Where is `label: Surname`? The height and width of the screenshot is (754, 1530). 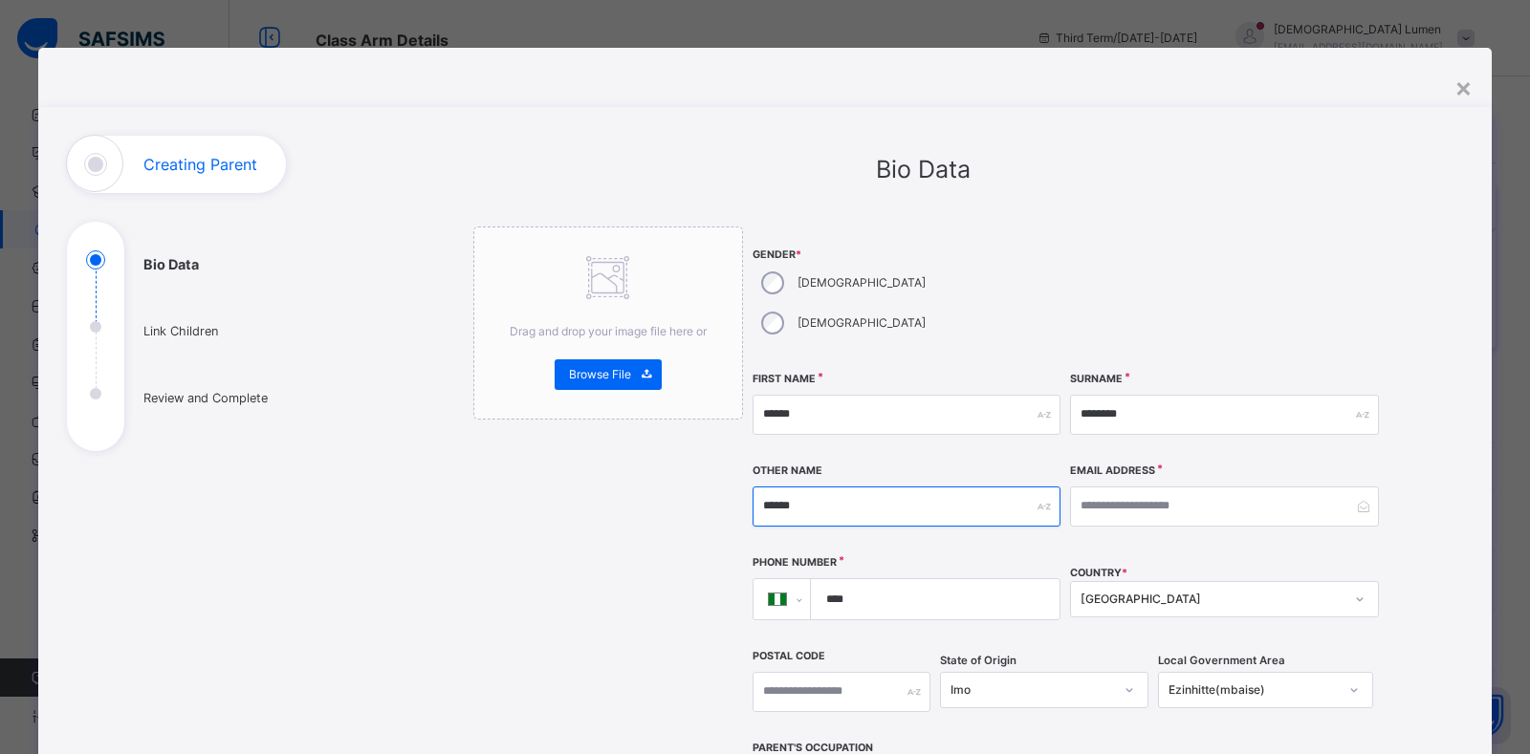
label: Surname is located at coordinates (1096, 380).